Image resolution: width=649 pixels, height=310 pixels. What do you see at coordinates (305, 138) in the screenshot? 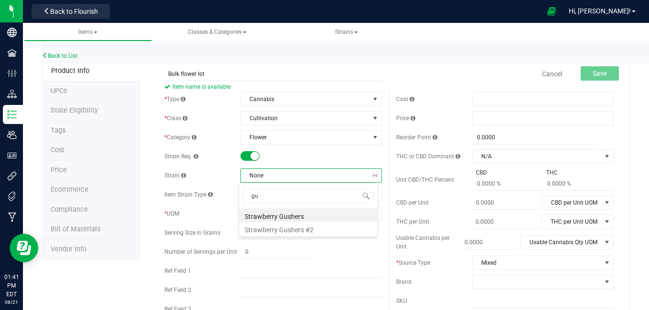
I see `span: Flower` at bounding box center [305, 138].